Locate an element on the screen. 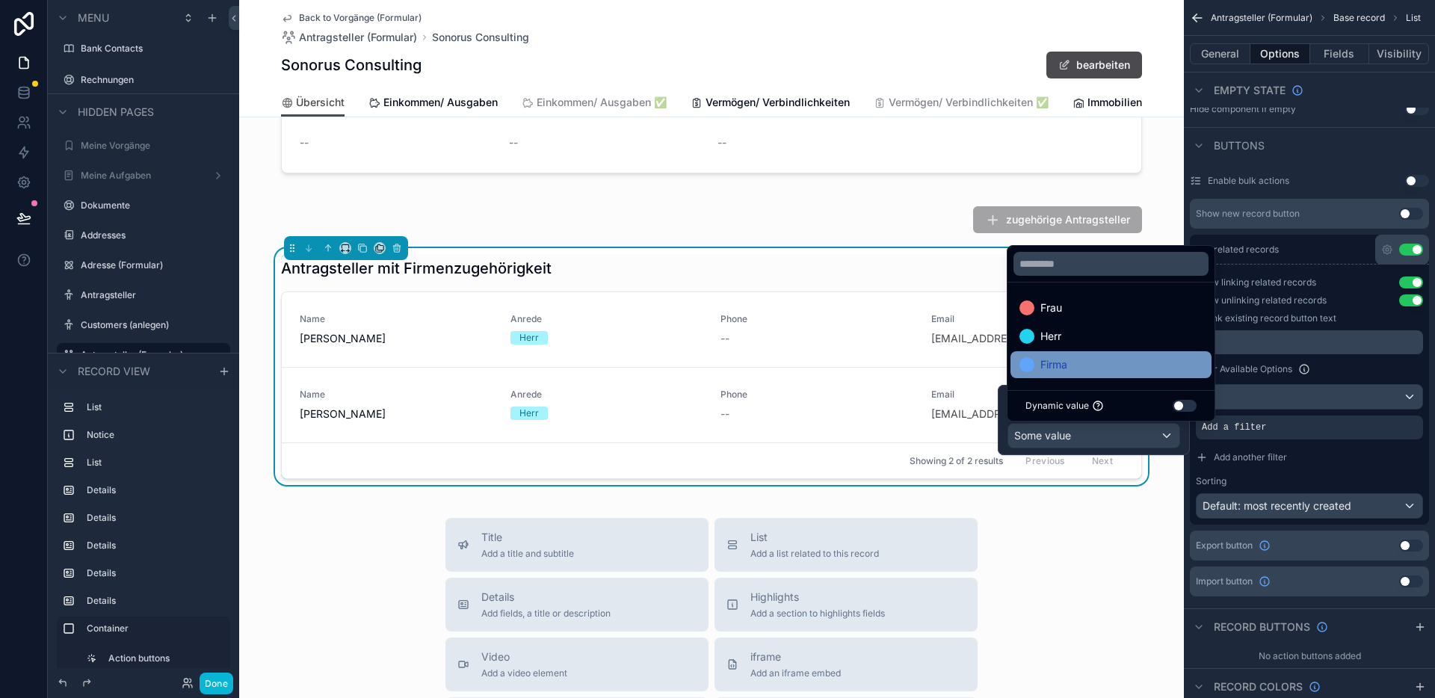 The image size is (1435, 698). a: Rechnungen is located at coordinates (154, 80).